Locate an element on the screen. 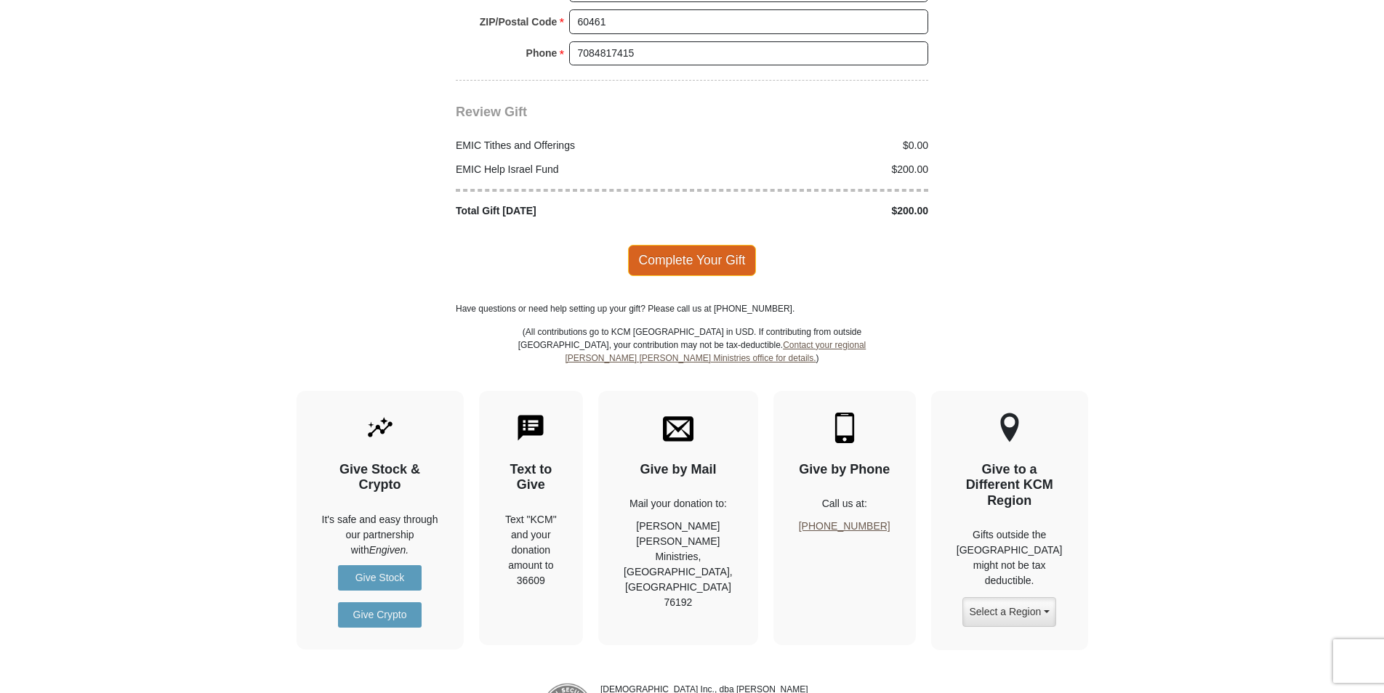 The height and width of the screenshot is (693, 1384). h4: Give Stock & Crypto is located at coordinates (380, 478).